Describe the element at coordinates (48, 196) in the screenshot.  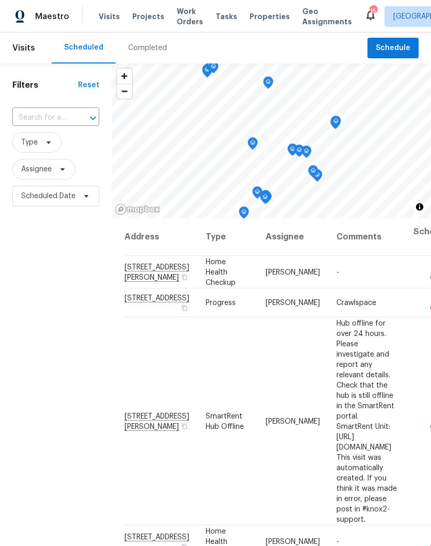
I see `span: Scheduled Date` at that location.